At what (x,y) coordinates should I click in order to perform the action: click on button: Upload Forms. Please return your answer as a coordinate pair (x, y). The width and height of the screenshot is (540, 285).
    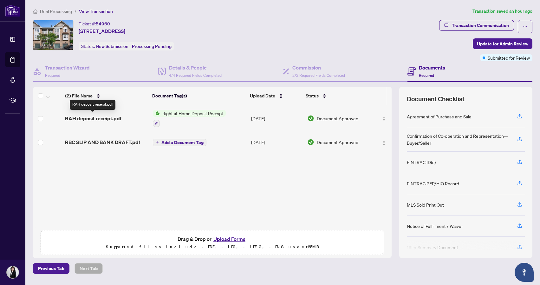
    Looking at the image, I should click on (229, 239).